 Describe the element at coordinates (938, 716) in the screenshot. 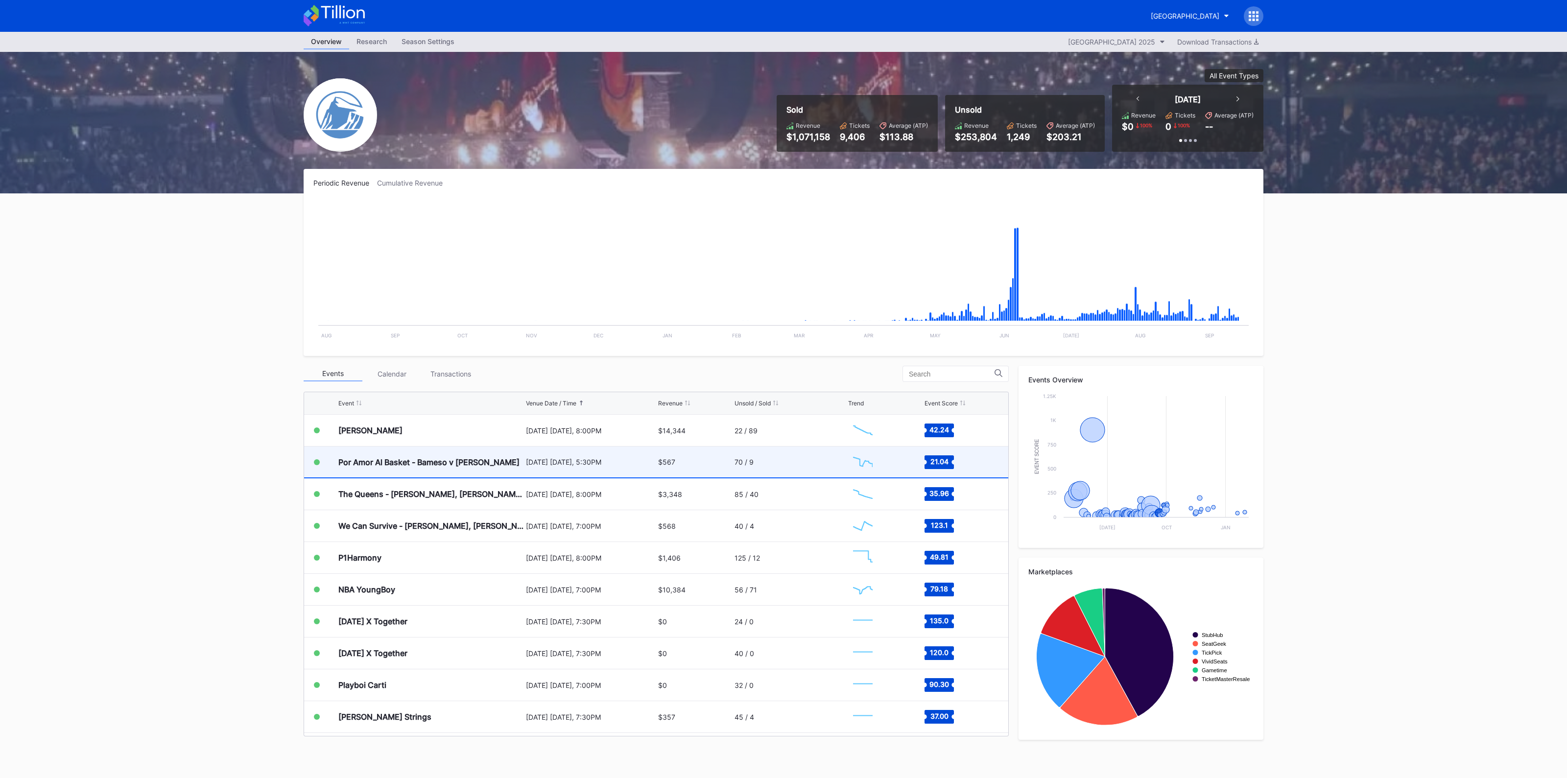

I see `text: 37.00` at that location.